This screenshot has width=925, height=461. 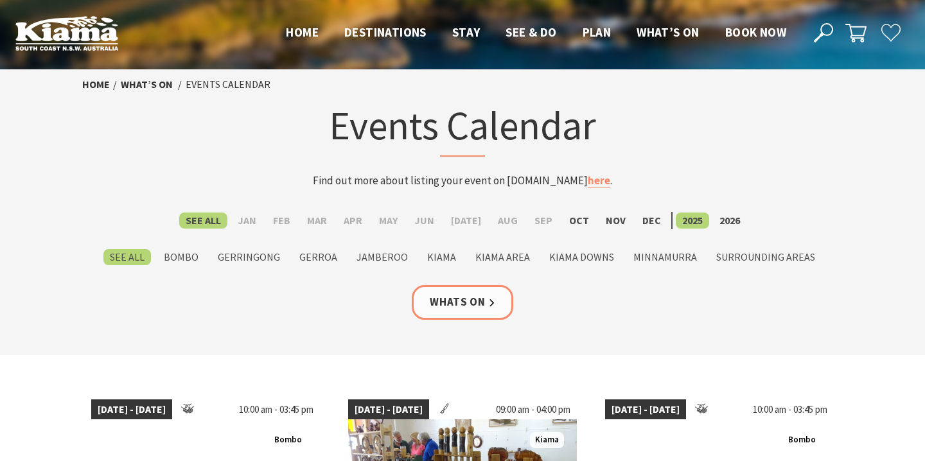 What do you see at coordinates (382, 257) in the screenshot?
I see `label: Jamberoo` at bounding box center [382, 257].